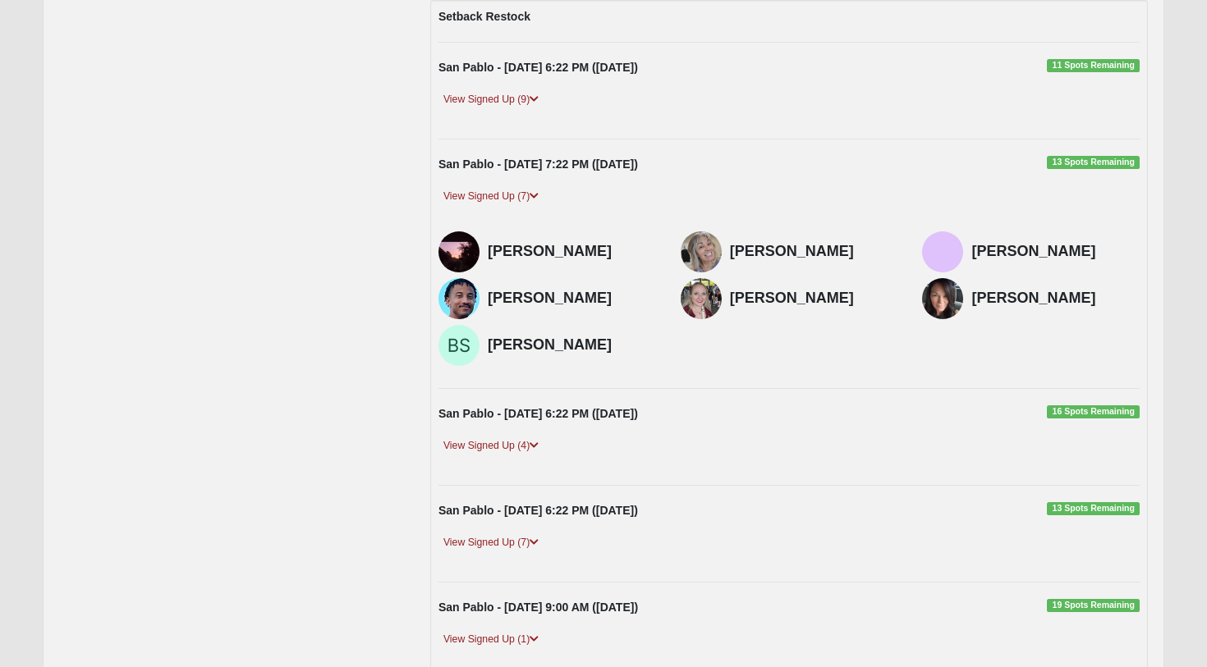  What do you see at coordinates (701, 252) in the screenshot?
I see `img: Berina Martinez` at bounding box center [701, 252].